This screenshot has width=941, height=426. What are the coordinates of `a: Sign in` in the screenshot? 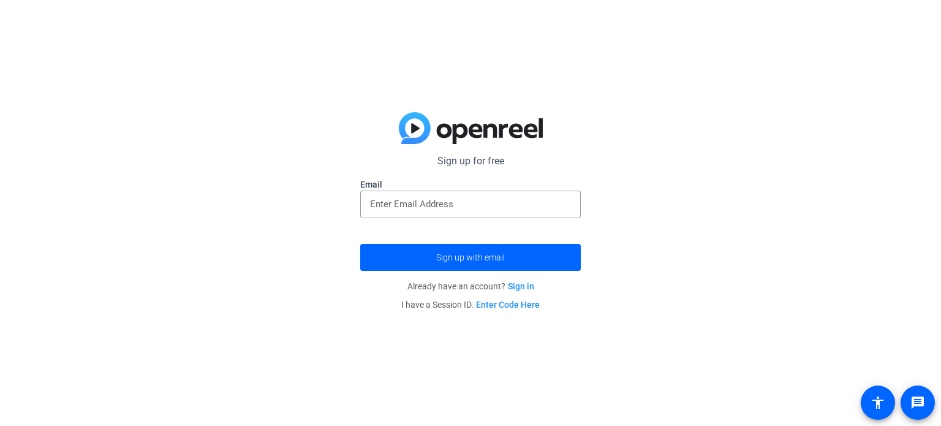 It's located at (521, 286).